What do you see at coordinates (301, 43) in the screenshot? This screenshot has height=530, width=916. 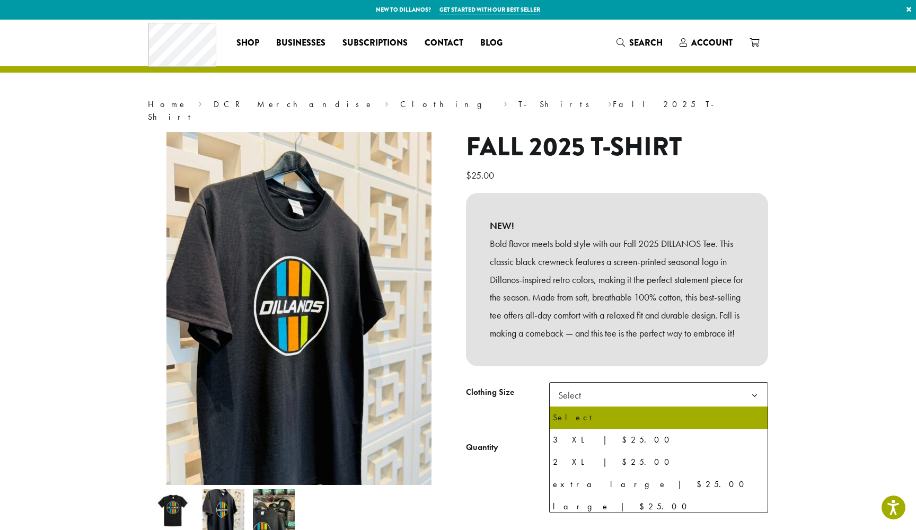 I see `span: Businesses` at bounding box center [301, 43].